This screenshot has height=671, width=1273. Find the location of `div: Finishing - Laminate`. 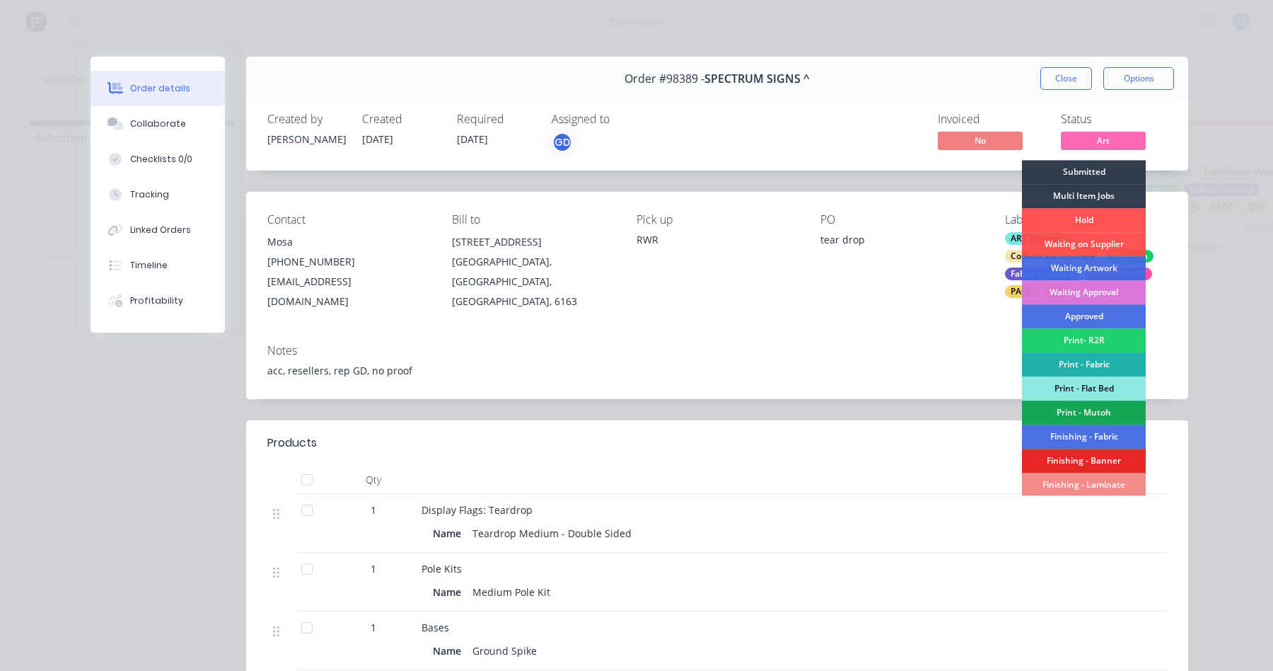

div: Finishing - Laminate is located at coordinates (1084, 485).